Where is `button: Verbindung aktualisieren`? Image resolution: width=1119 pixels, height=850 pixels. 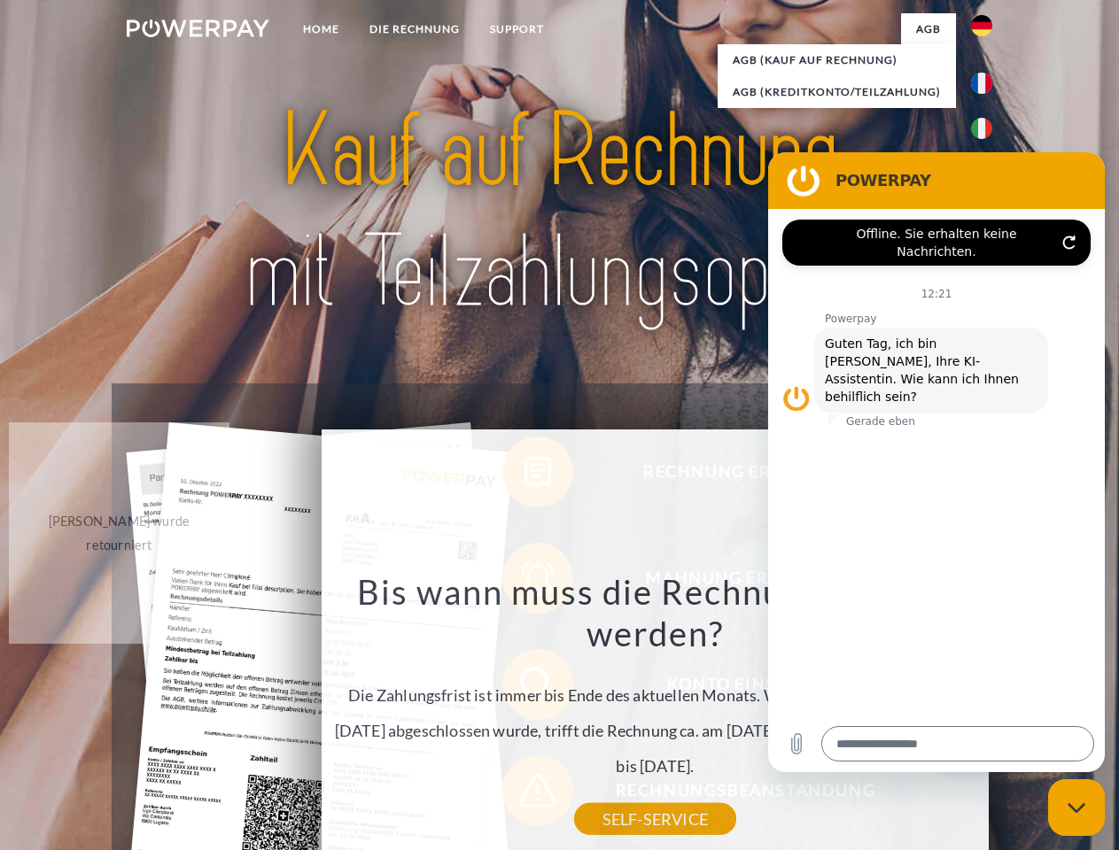
button: Verbindung aktualisieren is located at coordinates (301, 90).